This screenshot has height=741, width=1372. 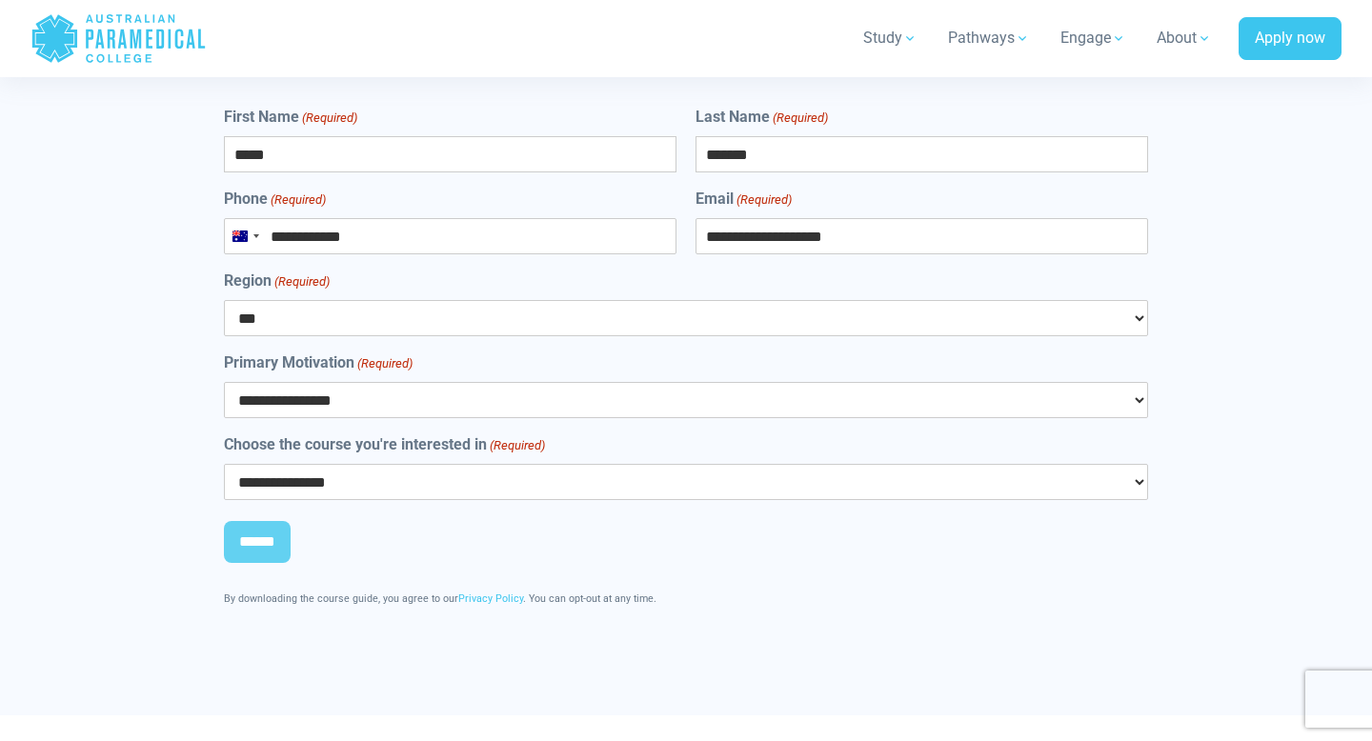 I want to click on a: Pathways, so click(x=989, y=38).